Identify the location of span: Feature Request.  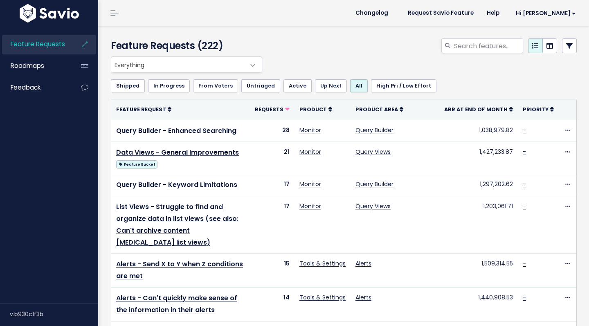
(141, 109).